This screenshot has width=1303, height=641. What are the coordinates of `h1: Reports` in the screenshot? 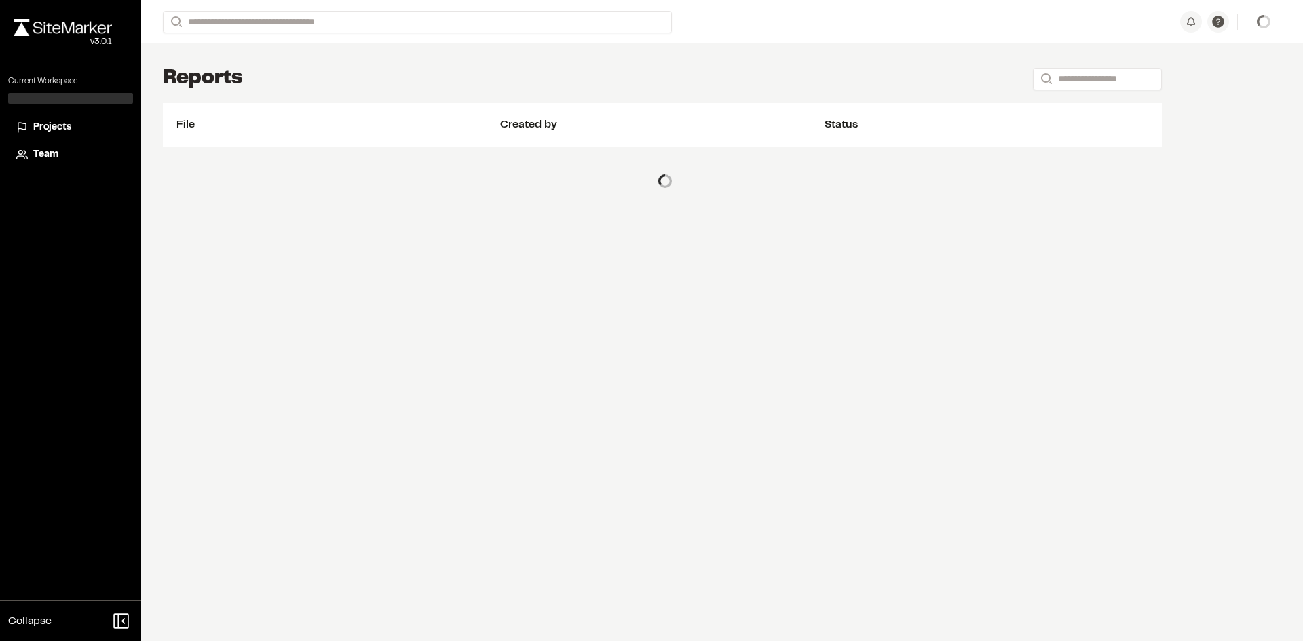 It's located at (203, 79).